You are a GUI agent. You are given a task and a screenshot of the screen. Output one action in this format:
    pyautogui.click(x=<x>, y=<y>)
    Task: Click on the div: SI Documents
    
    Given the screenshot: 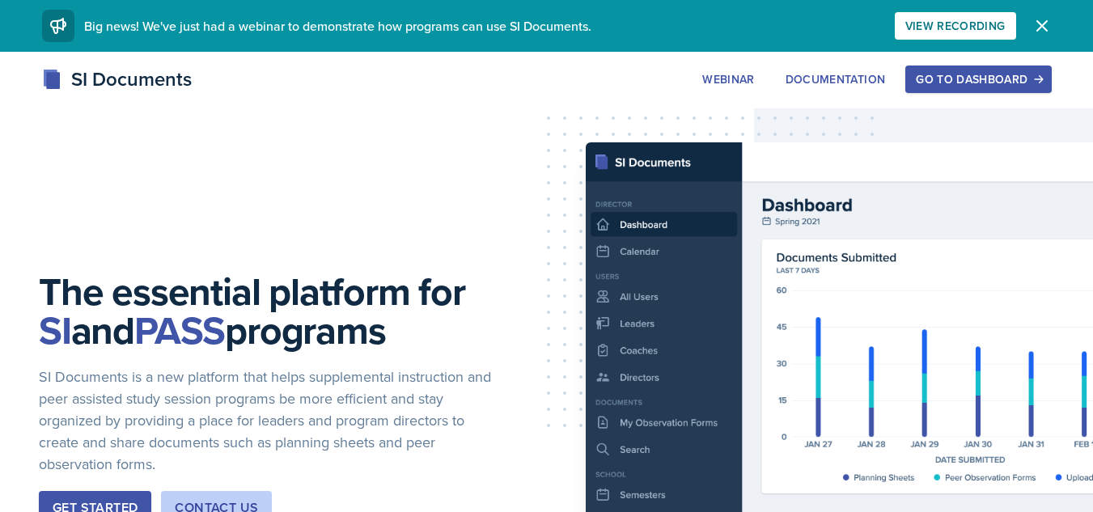 What is the action you would take?
    pyautogui.click(x=117, y=79)
    